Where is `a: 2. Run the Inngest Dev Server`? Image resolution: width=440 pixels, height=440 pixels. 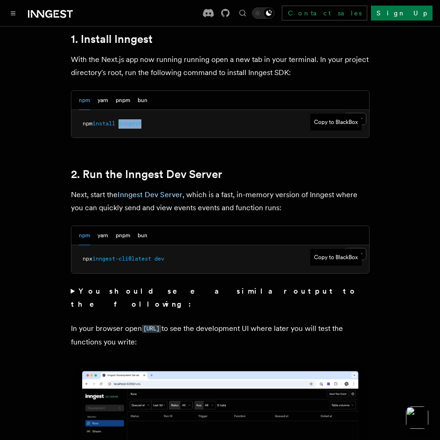 a: 2. Run the Inngest Dev Server is located at coordinates (146, 174).